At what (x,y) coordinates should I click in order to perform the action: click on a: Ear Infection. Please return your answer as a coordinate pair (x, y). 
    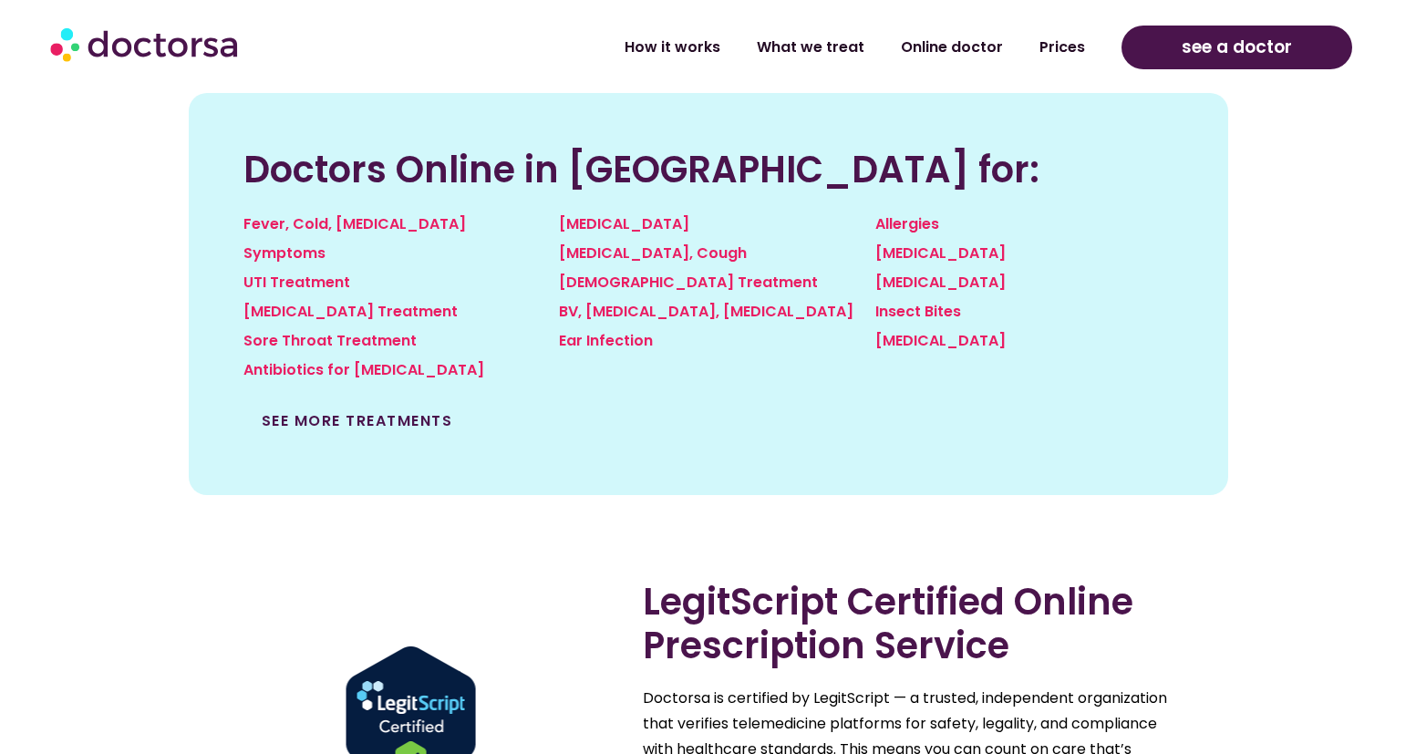
    Looking at the image, I should click on (605, 340).